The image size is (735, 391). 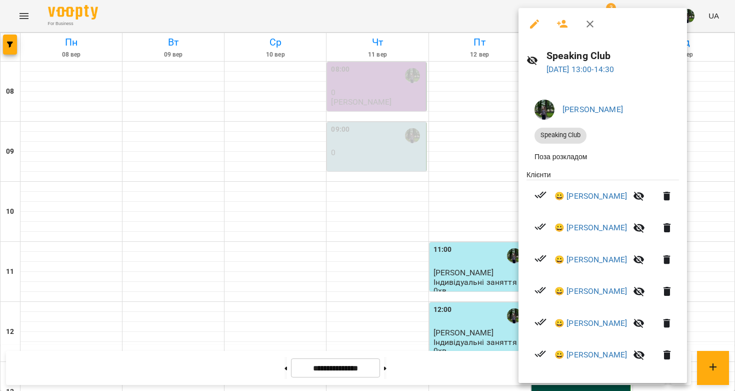 I want to click on span: Speaking Club, so click(x=561, y=135).